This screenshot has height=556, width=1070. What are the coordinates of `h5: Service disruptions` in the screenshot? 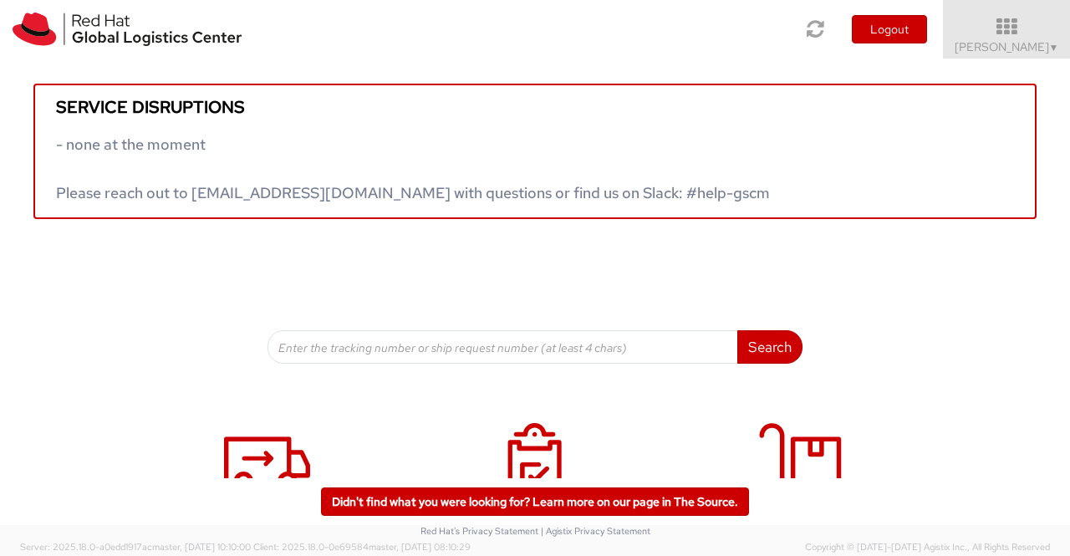 It's located at (535, 107).